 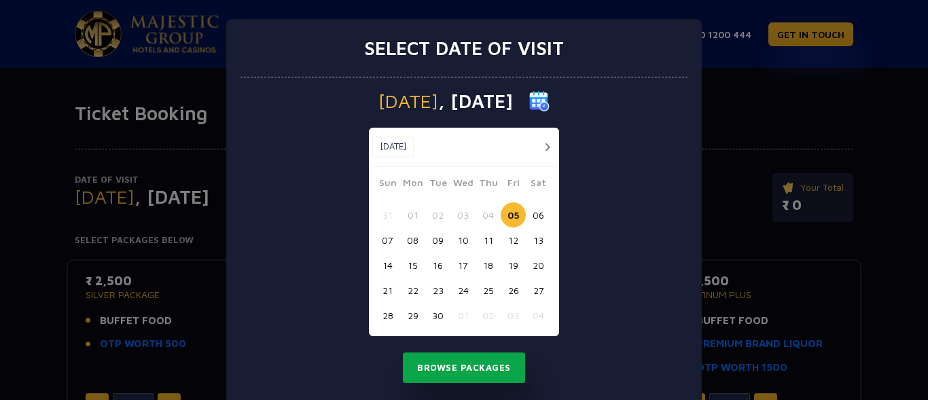 I want to click on button: 23, so click(x=438, y=290).